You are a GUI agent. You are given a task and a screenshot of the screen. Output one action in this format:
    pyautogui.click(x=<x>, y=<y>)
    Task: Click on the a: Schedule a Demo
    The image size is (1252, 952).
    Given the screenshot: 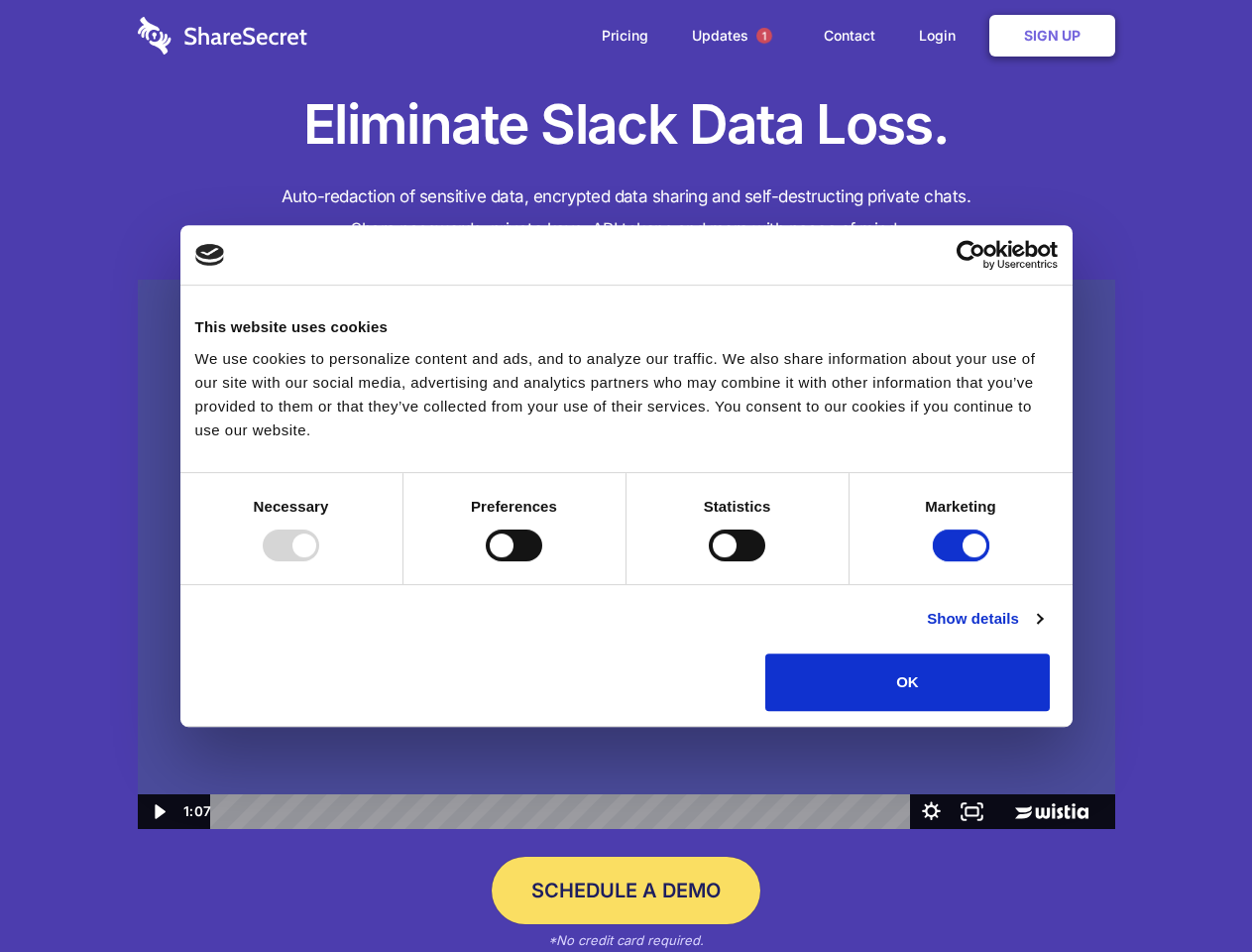 What is the action you would take?
    pyautogui.click(x=625, y=890)
    